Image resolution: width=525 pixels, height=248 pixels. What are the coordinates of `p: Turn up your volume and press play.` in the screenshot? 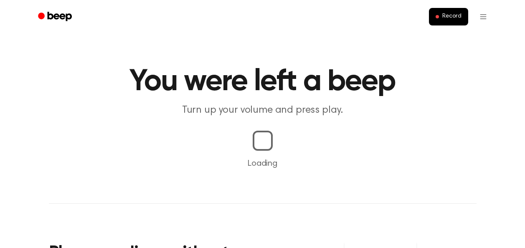 It's located at (262, 110).